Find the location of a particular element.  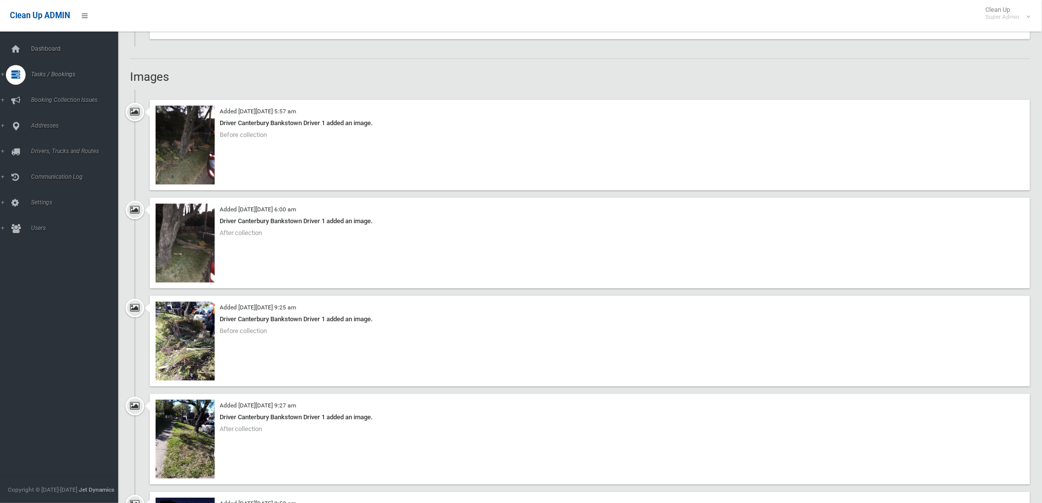

small: Super Admin is located at coordinates (1002, 17).